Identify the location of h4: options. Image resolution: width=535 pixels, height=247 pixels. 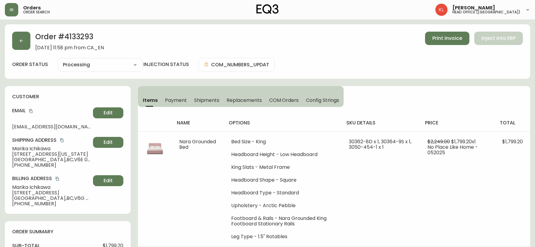
(282, 123).